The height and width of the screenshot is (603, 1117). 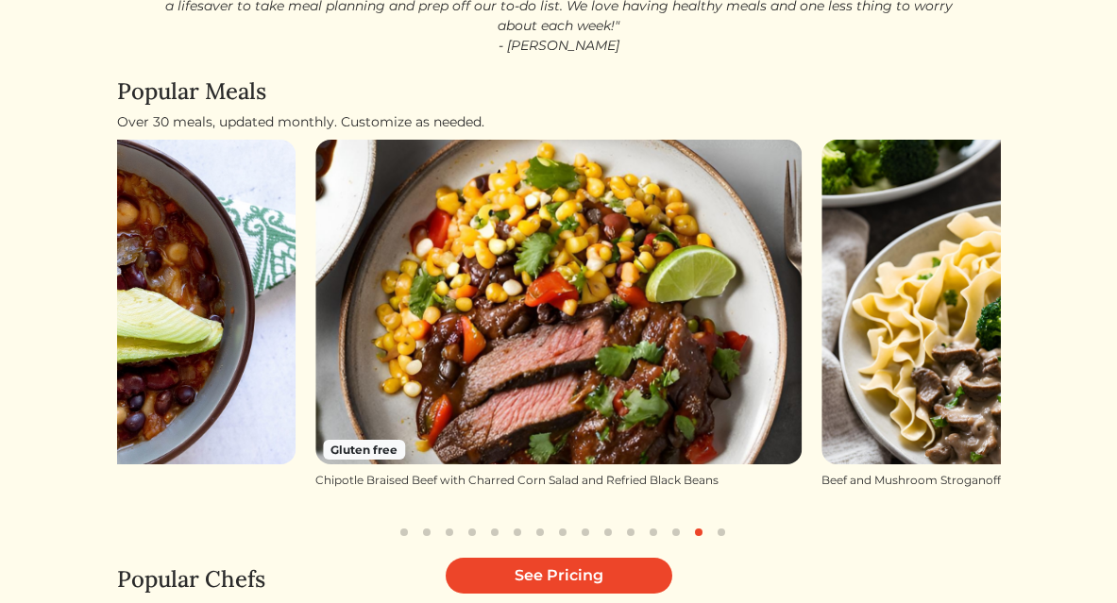 I want to click on img: Chipotle Braised Beef with Charred Corn Salad and Refried Black Beans, so click(x=558, y=301).